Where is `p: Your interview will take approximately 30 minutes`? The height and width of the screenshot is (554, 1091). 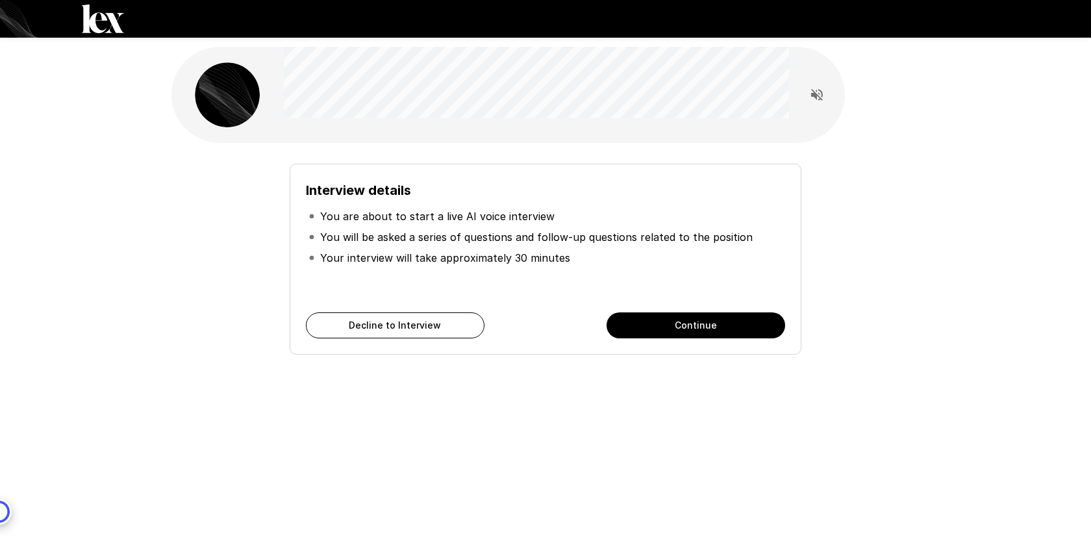 p: Your interview will take approximately 30 minutes is located at coordinates (445, 258).